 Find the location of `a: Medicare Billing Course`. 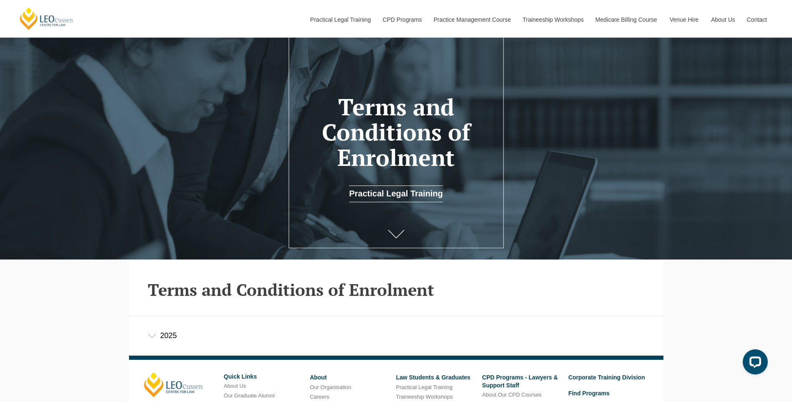

a: Medicare Billing Course is located at coordinates (626, 20).